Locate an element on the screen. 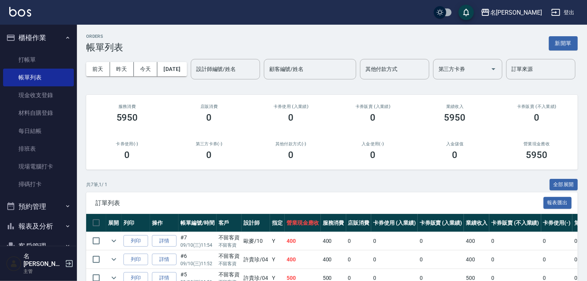 The width and height of the screenshot is (587, 281). span: 訂單列表 is located at coordinates (320, 203).